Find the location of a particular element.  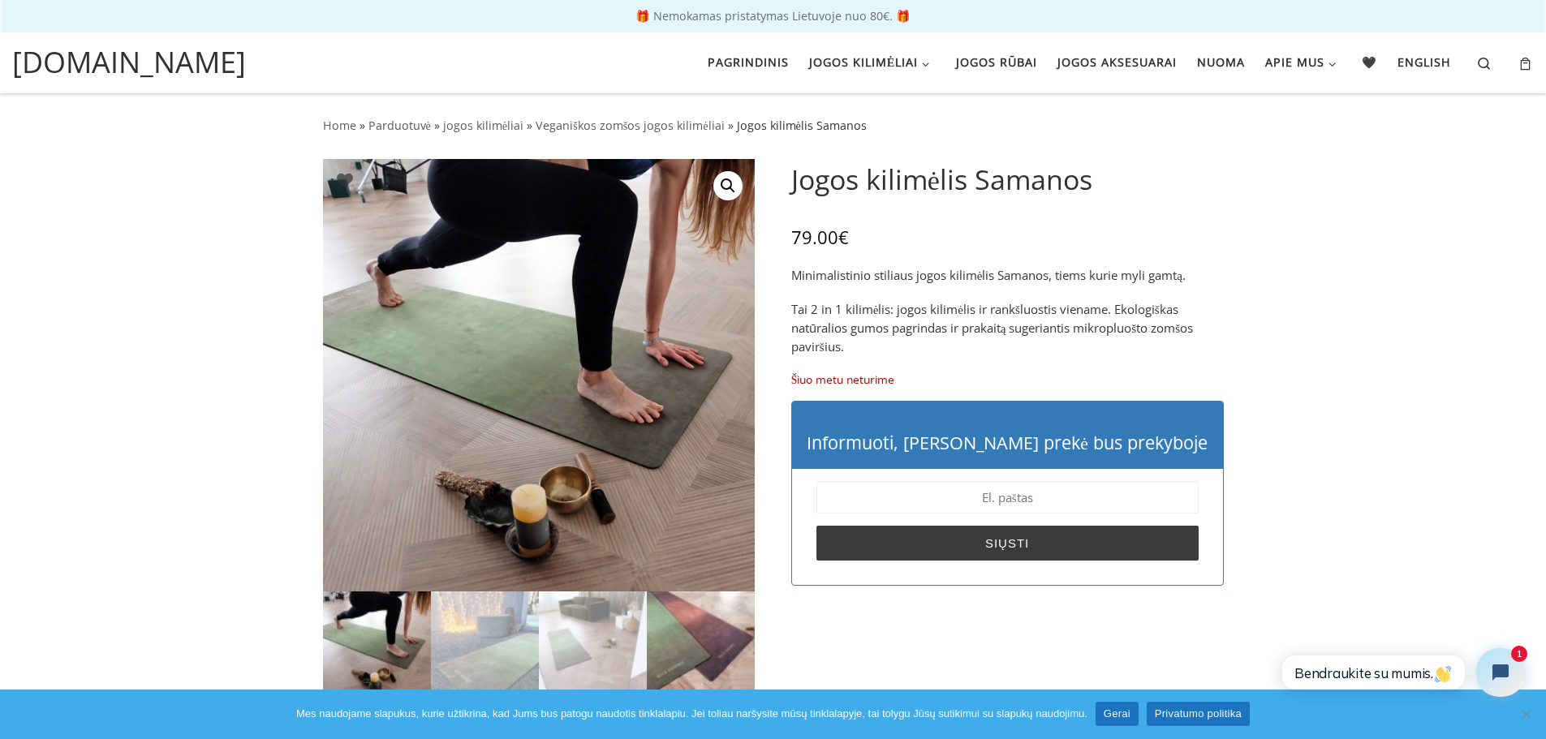

span: Apie mus is located at coordinates (1295, 60).